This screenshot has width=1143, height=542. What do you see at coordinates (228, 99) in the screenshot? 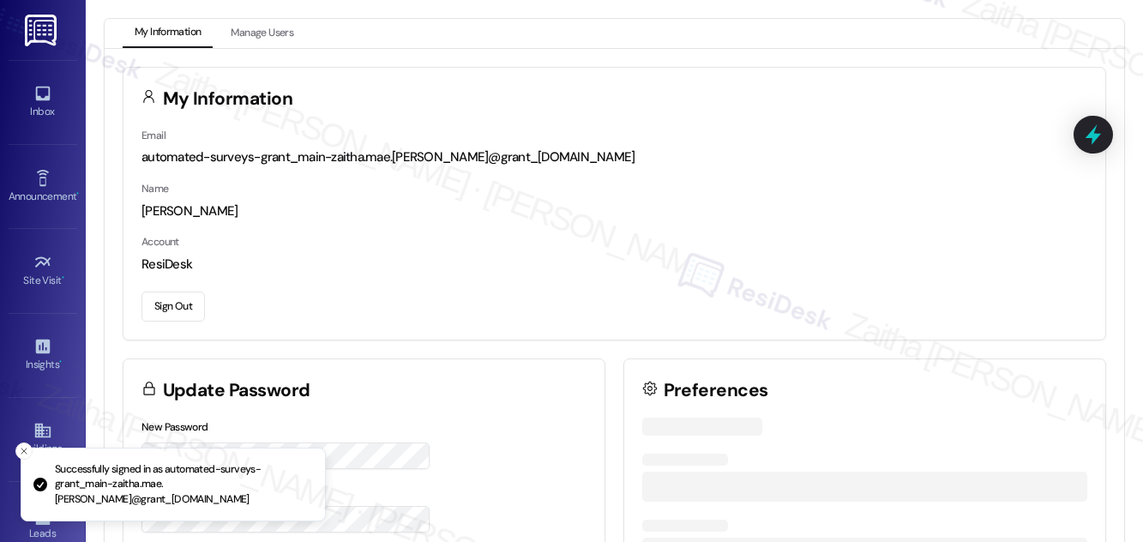
I see `h3: My Information` at bounding box center [228, 99].